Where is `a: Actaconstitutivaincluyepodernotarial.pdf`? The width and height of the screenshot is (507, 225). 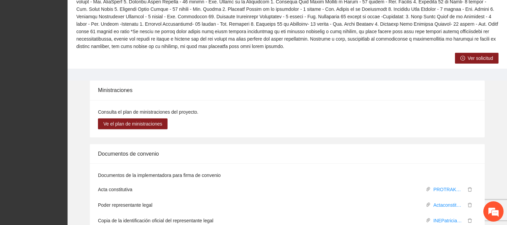 a: Actaconstitutivaincluyepodernotarial.pdf is located at coordinates (448, 205).